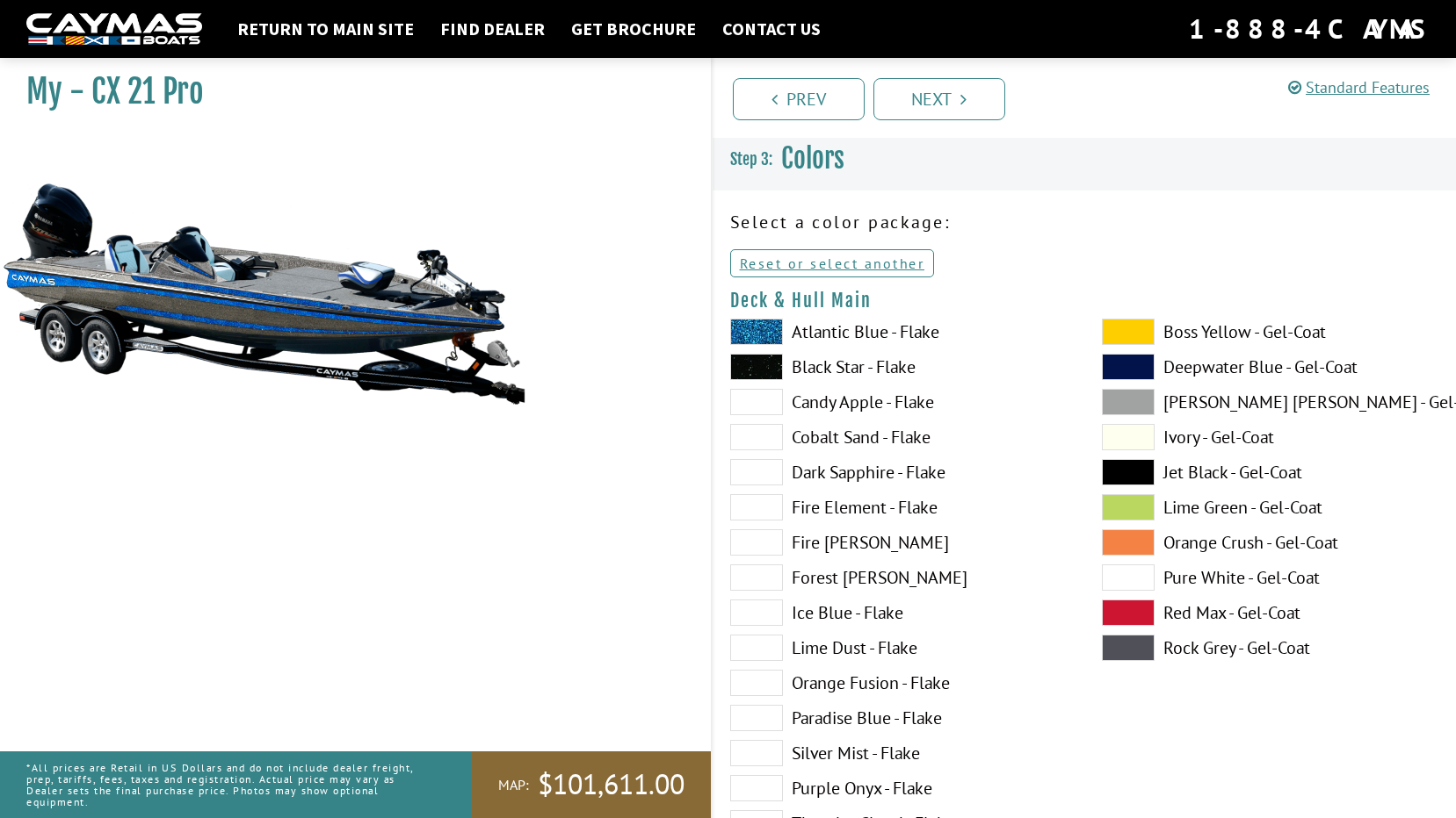 The image size is (1456, 818). Describe the element at coordinates (898, 683) in the screenshot. I see `label: Orange Fusion - Flake` at that location.